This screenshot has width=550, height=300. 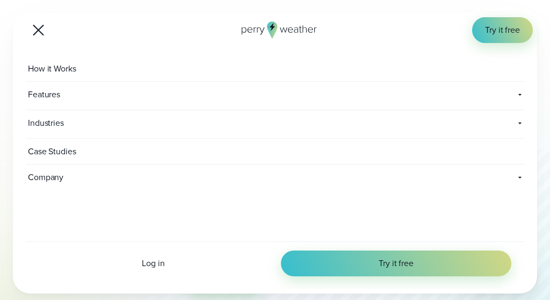 I want to click on span: Features, so click(x=117, y=95).